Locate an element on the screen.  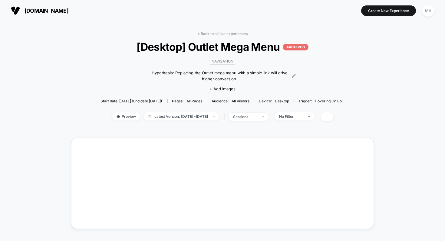
span: Hypothesis: Replacing the Outlet mega menu with a simple link will drive higher conversion. is located at coordinates (219, 76).